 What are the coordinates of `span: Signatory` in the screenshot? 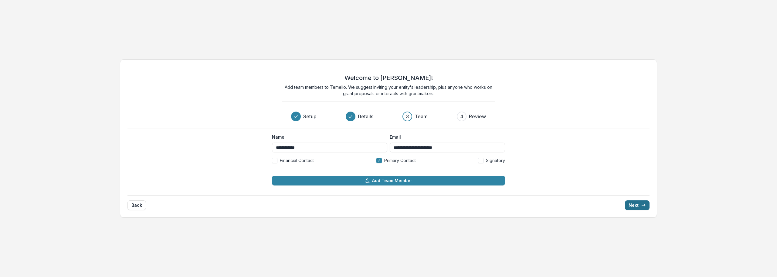 It's located at (496, 160).